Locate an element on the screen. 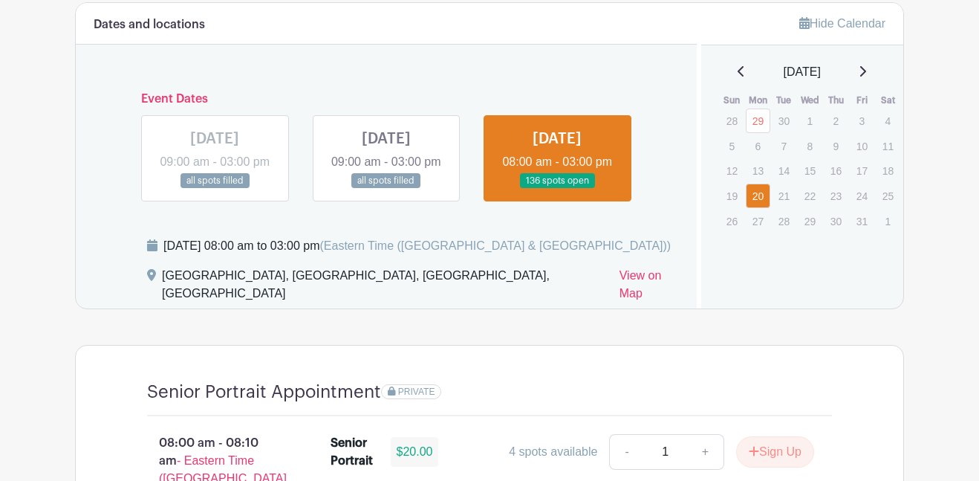 Image resolution: width=979 pixels, height=481 pixels. th: Mon is located at coordinates (758, 100).